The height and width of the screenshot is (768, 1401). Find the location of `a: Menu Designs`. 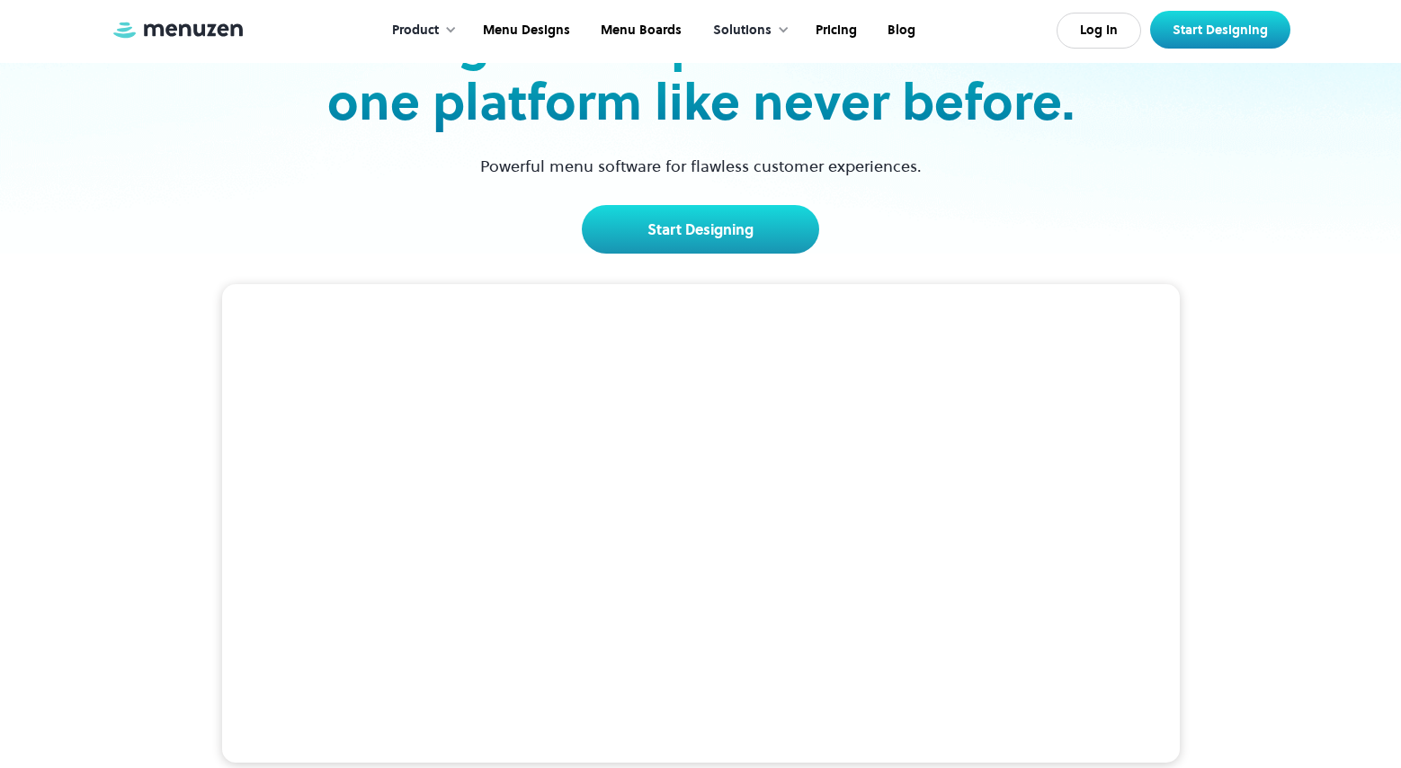

a: Menu Designs is located at coordinates (524, 31).